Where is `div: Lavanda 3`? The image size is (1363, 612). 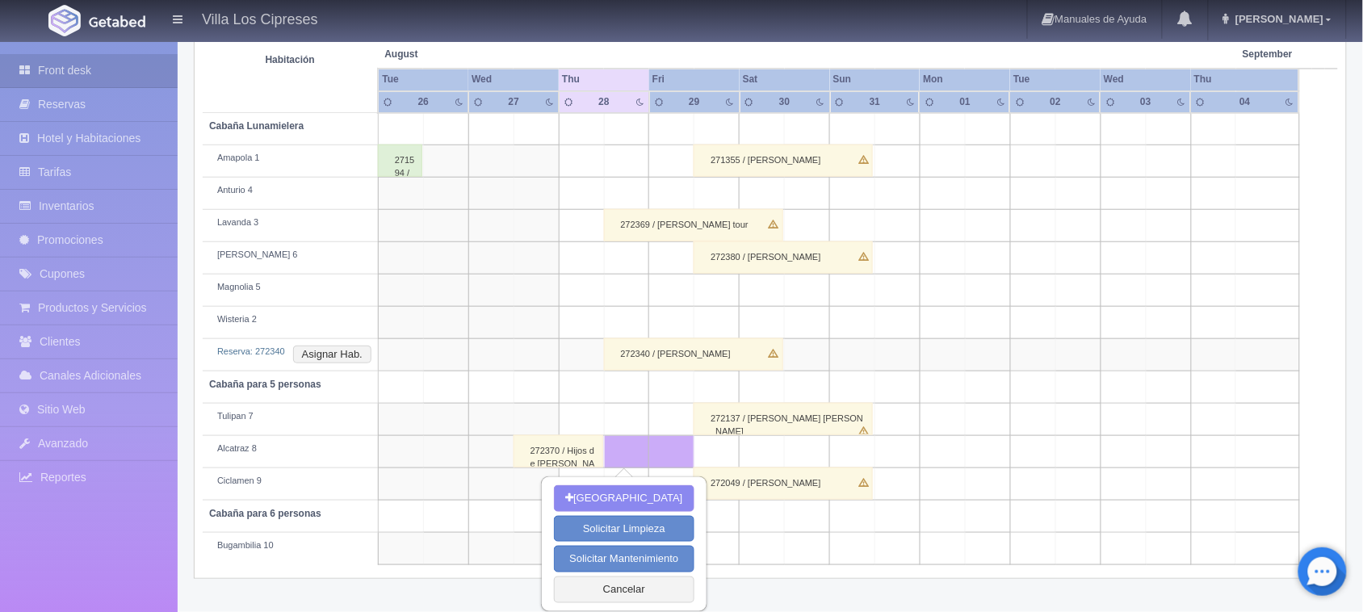 div: Lavanda 3 is located at coordinates (290, 223).